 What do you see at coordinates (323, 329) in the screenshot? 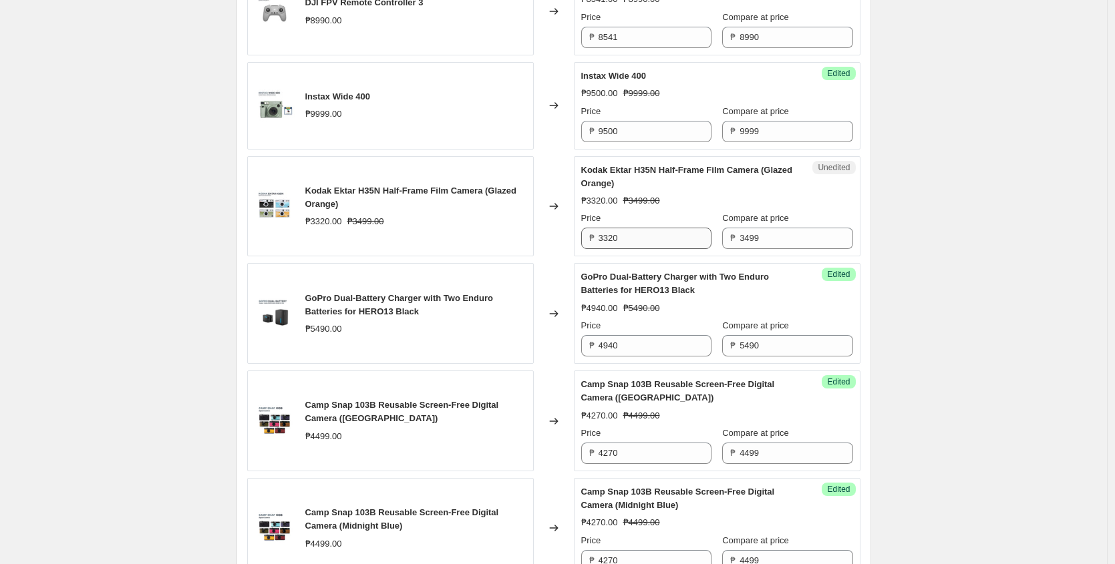
I see `div: ₱5490.00` at bounding box center [323, 329].